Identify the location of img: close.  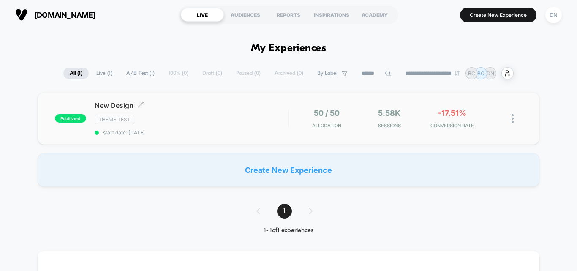
(512, 118).